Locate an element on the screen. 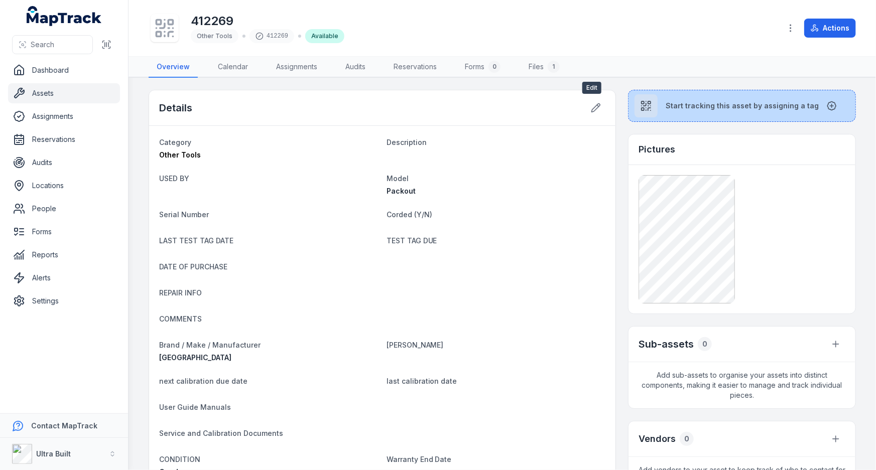 This screenshot has width=876, height=470. span: Brand / Make / Manufacturer is located at coordinates (210, 345).